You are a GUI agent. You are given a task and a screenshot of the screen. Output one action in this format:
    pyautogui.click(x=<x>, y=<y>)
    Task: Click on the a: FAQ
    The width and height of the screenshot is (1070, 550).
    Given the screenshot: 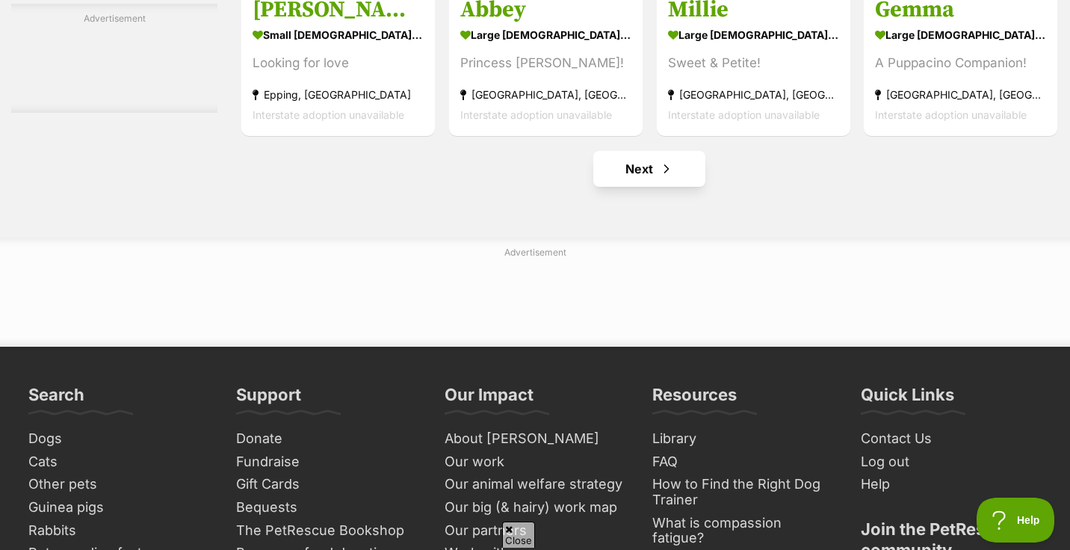 What is the action you would take?
    pyautogui.click(x=742, y=462)
    